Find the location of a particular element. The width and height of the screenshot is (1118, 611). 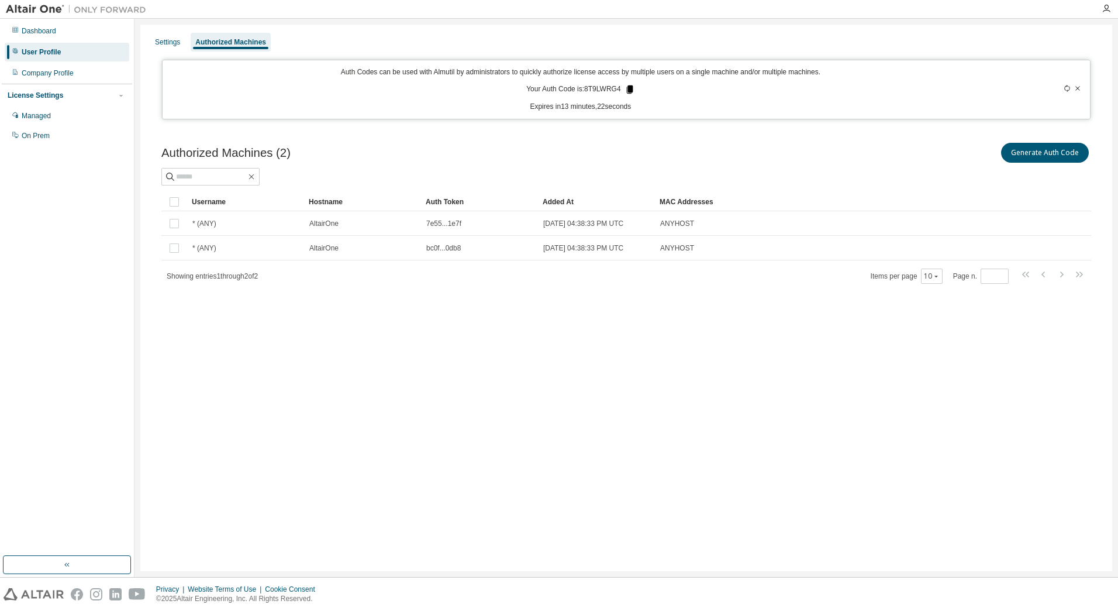

img: linkedin.svg is located at coordinates (115, 594).